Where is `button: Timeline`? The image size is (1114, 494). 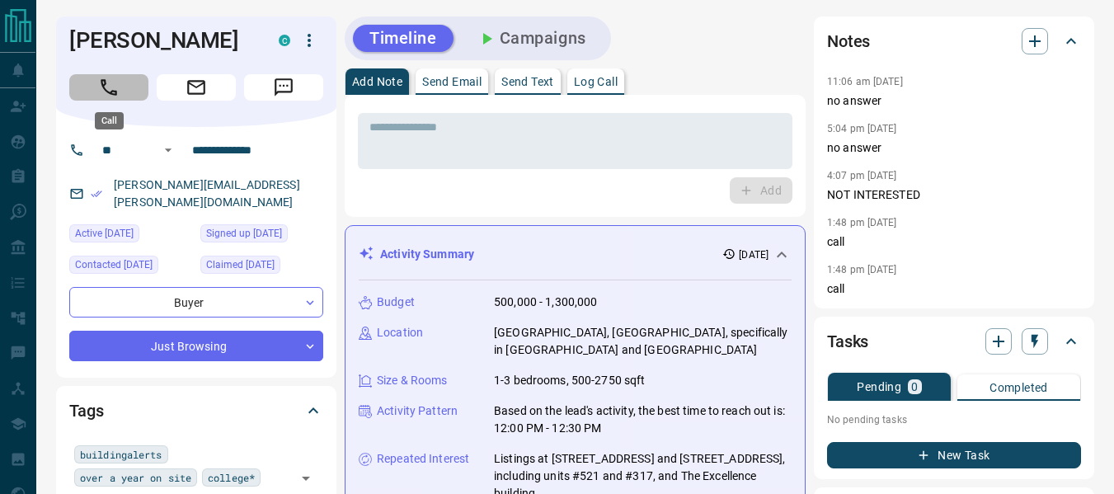 button: Timeline is located at coordinates (403, 38).